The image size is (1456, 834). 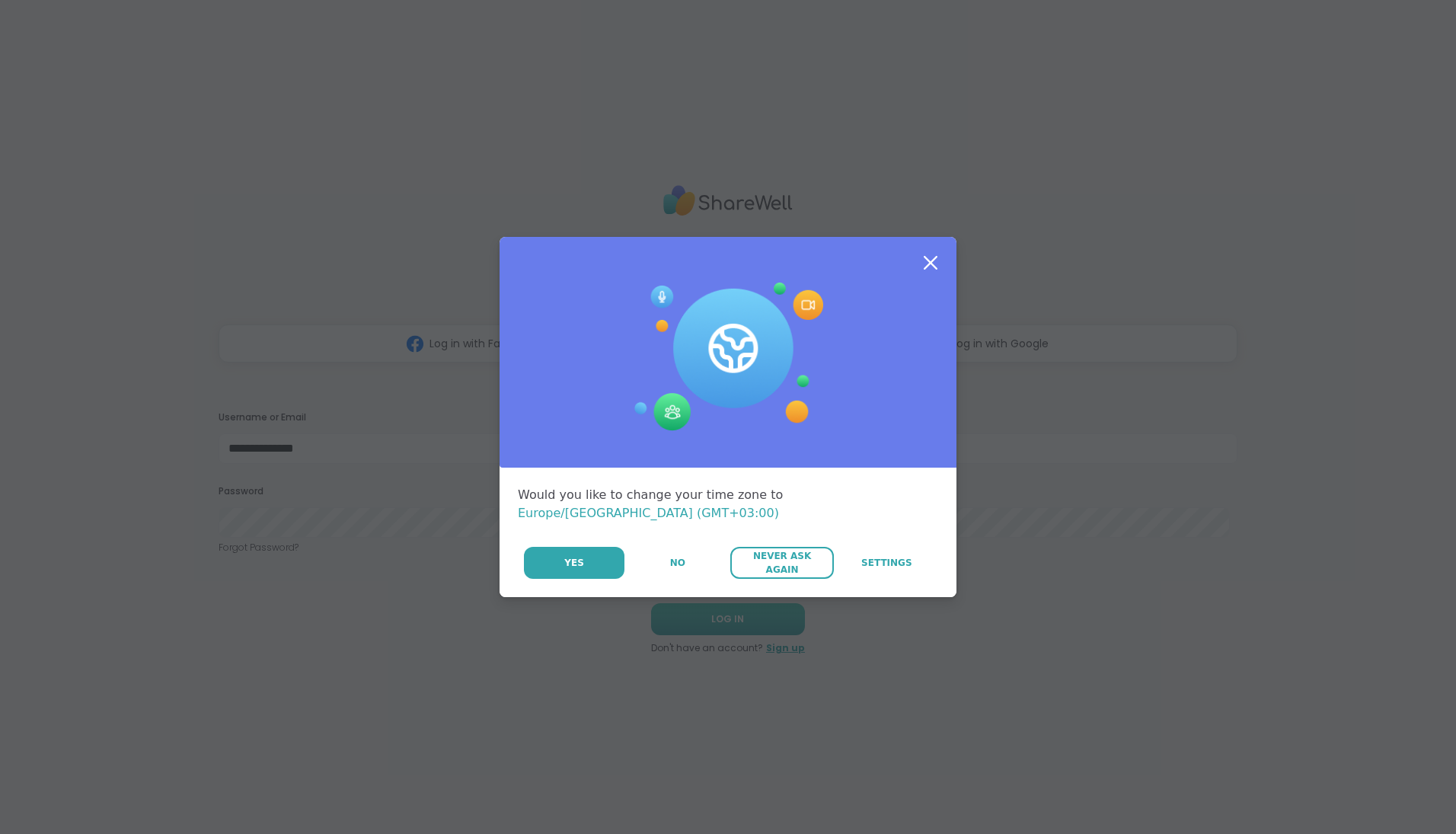 What do you see at coordinates (728, 505) in the screenshot?
I see `div: Would you like to change your time zone to` at bounding box center [728, 505].